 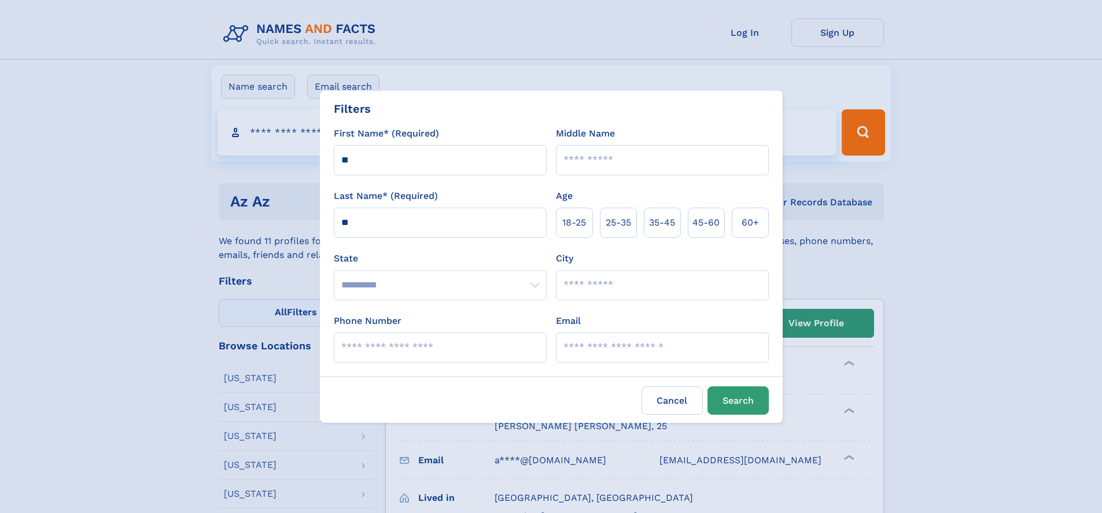 I want to click on span: 18‑25, so click(x=574, y=223).